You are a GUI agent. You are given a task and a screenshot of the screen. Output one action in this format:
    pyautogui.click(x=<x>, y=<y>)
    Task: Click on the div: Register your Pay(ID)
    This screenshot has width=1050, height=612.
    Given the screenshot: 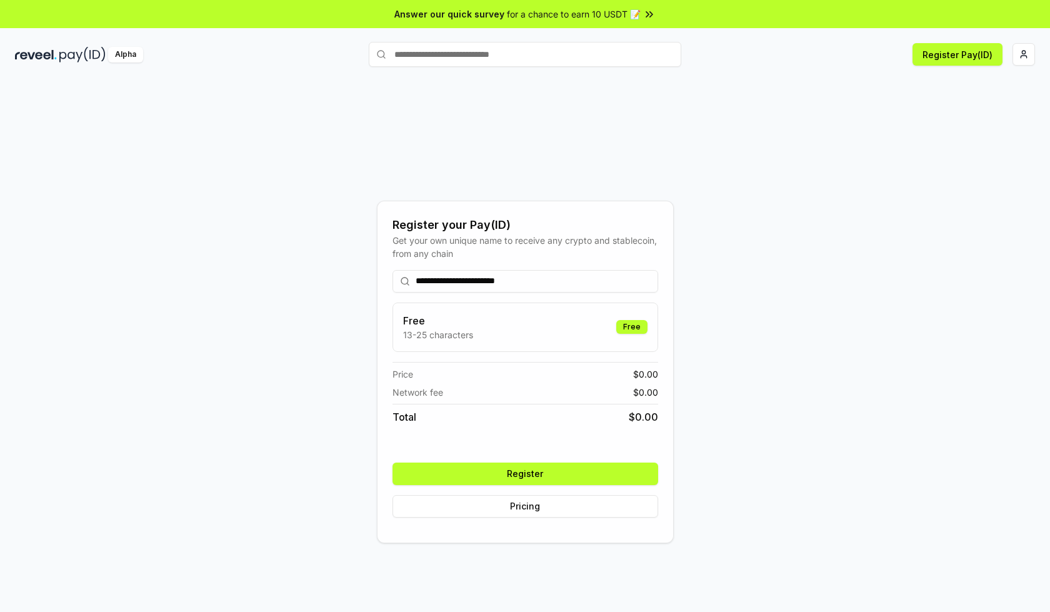 What is the action you would take?
    pyautogui.click(x=525, y=225)
    